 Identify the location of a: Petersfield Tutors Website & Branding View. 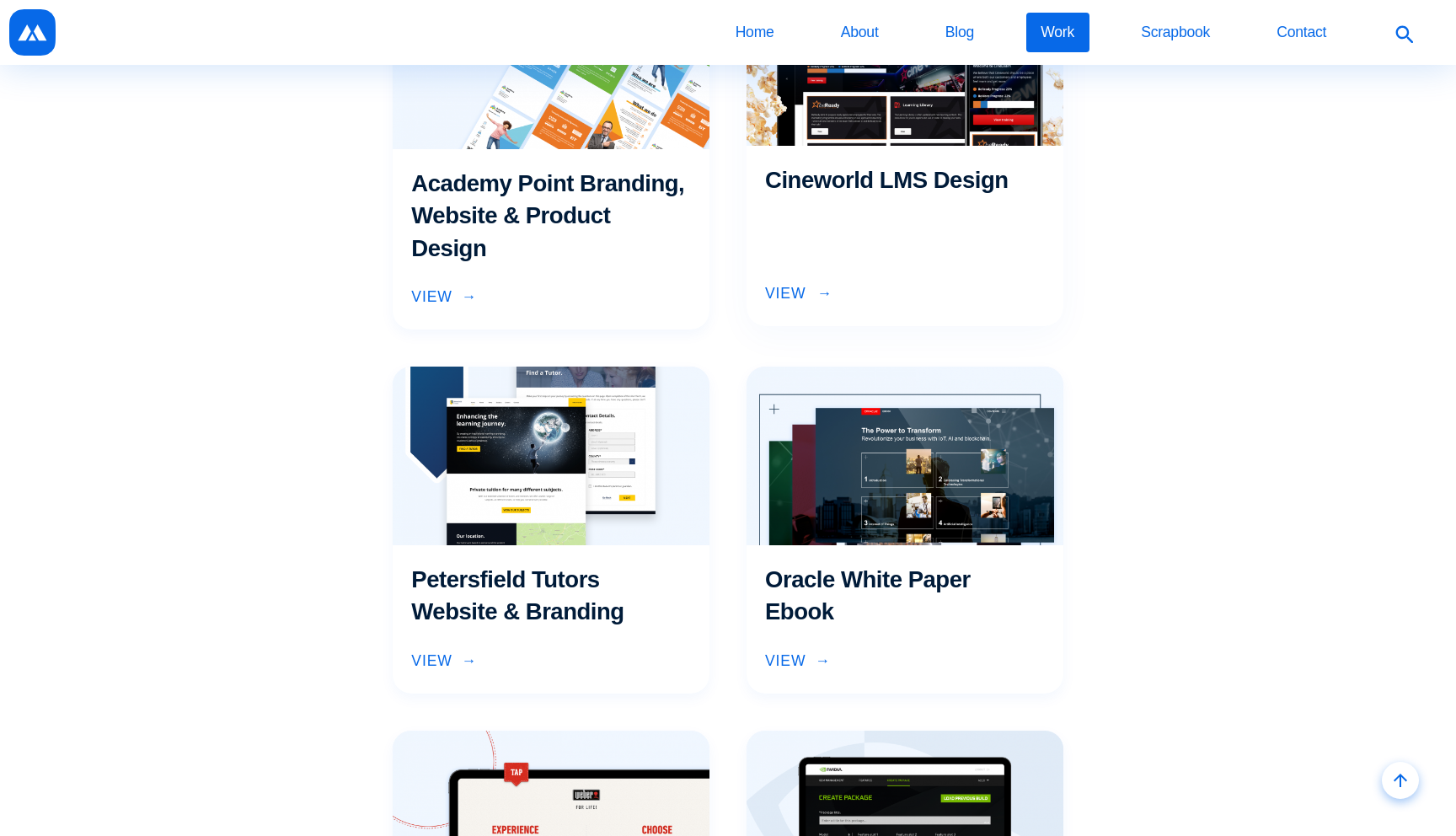
(551, 529).